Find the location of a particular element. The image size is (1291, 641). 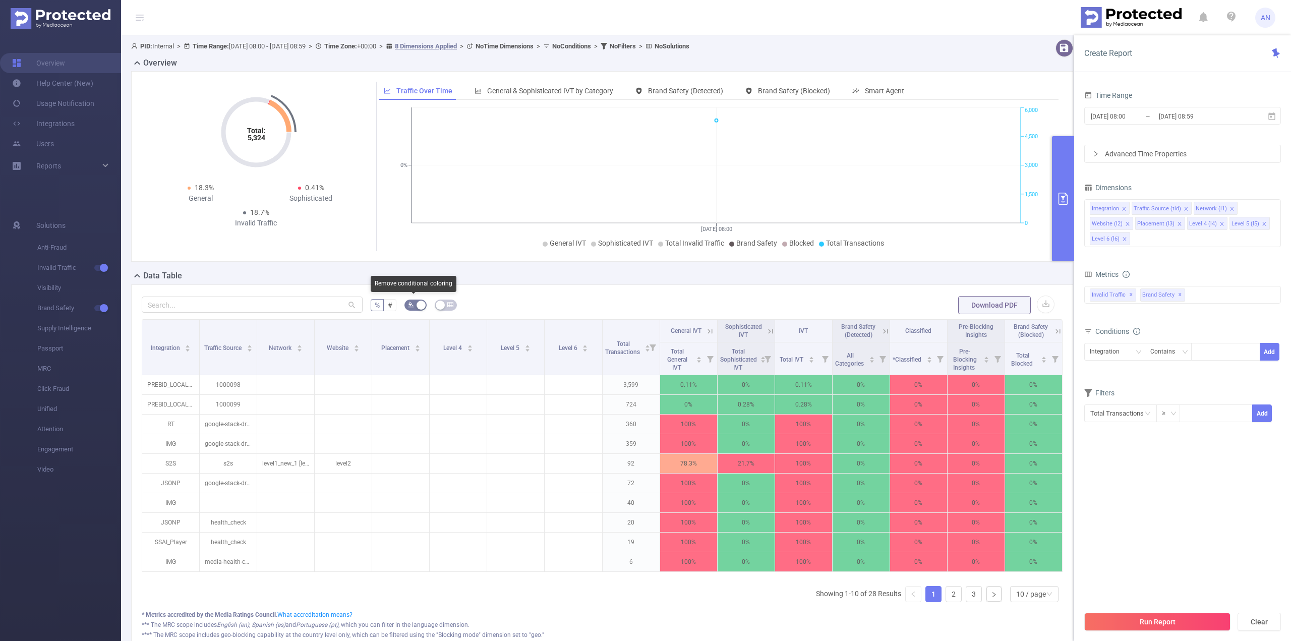

span: Create Report is located at coordinates (1108, 53).